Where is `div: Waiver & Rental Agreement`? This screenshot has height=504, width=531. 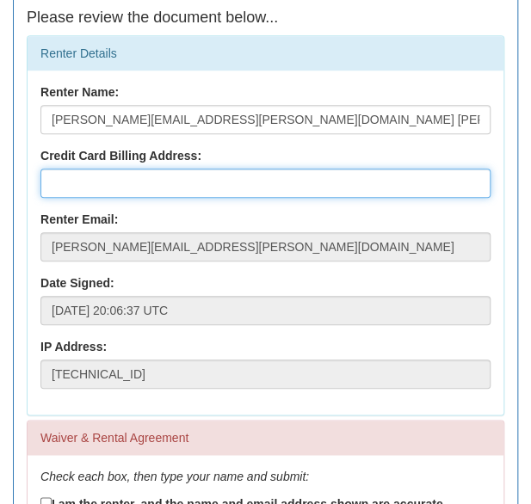
div: Waiver & Rental Agreement is located at coordinates (265, 438).